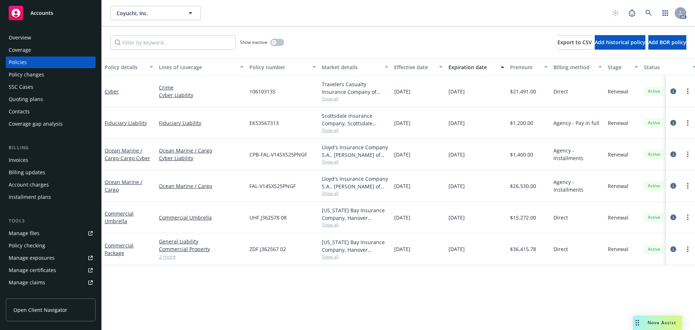 This screenshot has height=330, width=695. What do you see at coordinates (525, 67) in the screenshot?
I see `div: Premium` at bounding box center [525, 67].